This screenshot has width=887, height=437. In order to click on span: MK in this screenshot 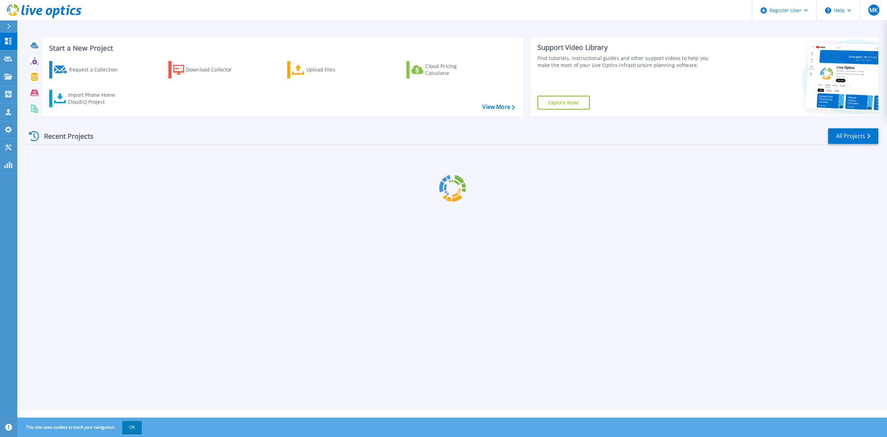, I will do `click(873, 10)`.